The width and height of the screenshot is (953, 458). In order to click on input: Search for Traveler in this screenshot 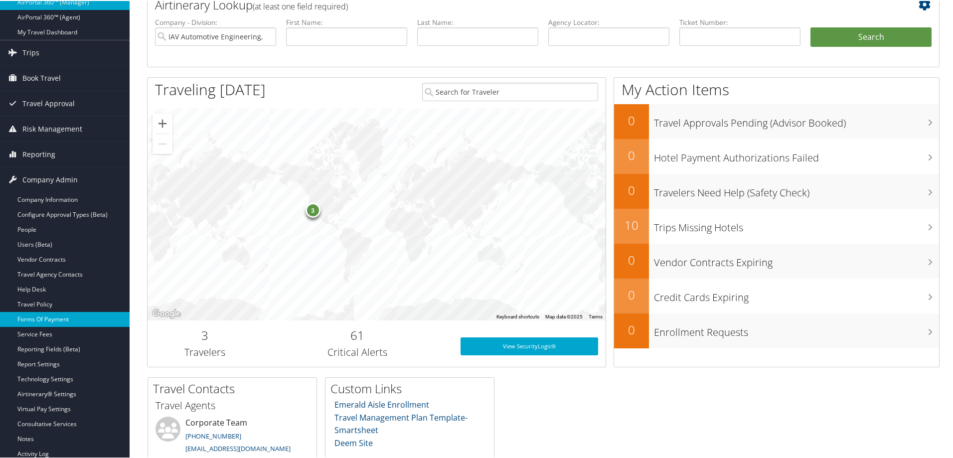, I will do `click(510, 91)`.